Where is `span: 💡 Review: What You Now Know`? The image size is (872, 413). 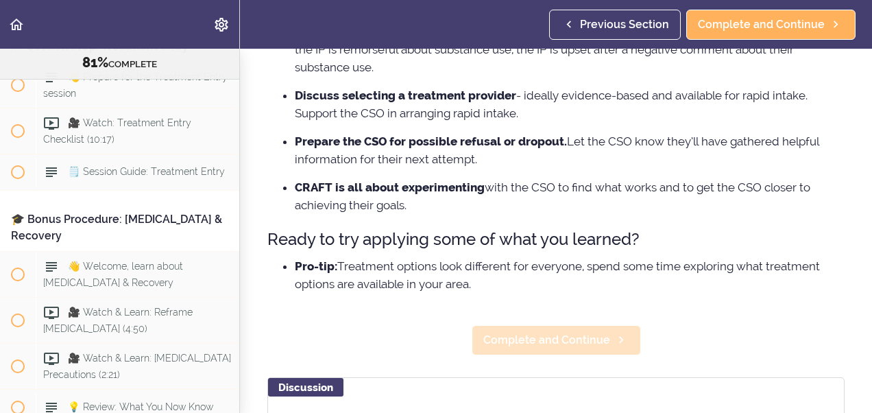
span: 💡 Review: What You Now Know is located at coordinates (141, 407).